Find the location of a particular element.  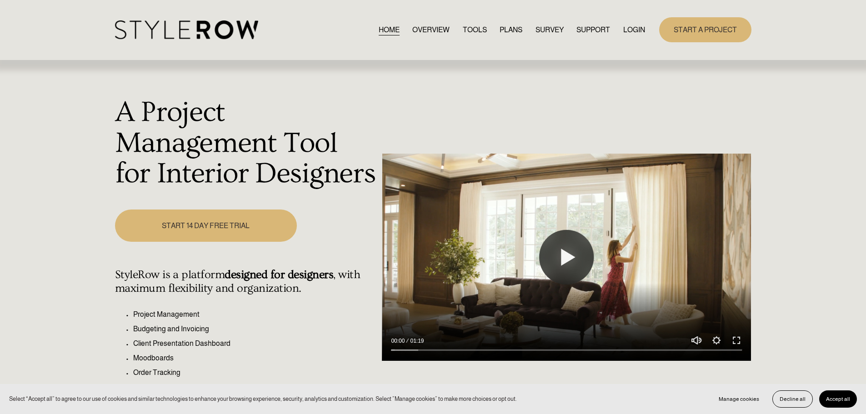

span: Decline all is located at coordinates (792, 399).